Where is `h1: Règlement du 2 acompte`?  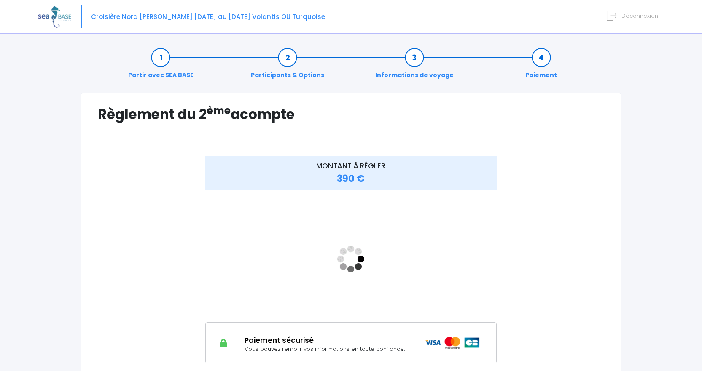
h1: Règlement du 2 acompte is located at coordinates (351, 114).